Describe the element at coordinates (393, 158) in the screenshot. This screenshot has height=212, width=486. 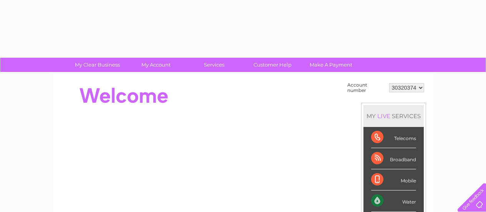
I see `div: Broadband` at that location.